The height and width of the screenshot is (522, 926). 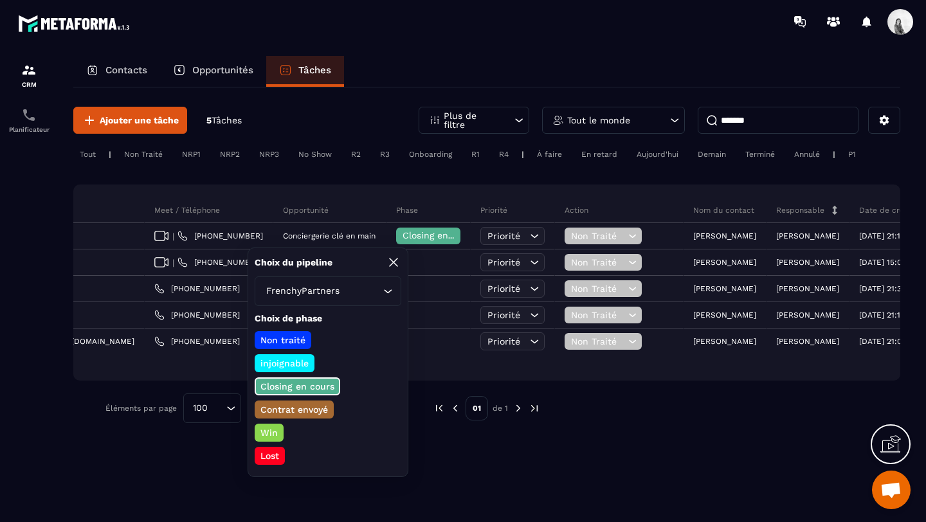 What do you see at coordinates (29, 75) in the screenshot?
I see `a: formationformationCRM` at bounding box center [29, 75].